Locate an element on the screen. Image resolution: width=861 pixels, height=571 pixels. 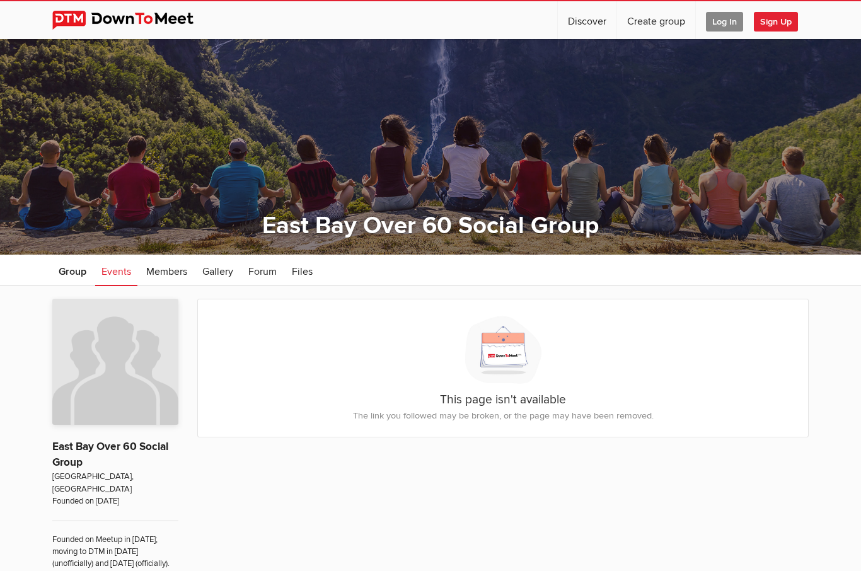
a: Group is located at coordinates (72, 270).